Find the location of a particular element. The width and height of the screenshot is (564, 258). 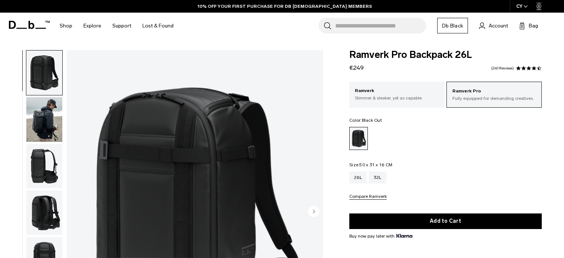

a: Lost & Found is located at coordinates (158, 26).